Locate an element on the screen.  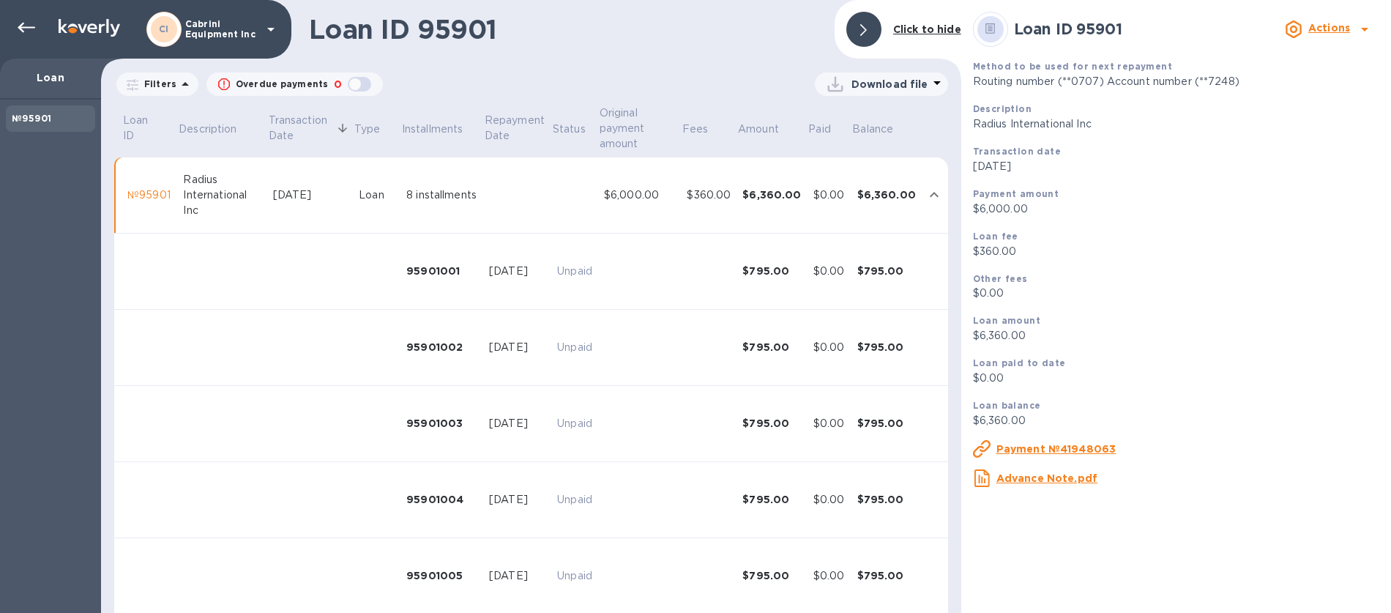
p: Paid is located at coordinates (819, 129).